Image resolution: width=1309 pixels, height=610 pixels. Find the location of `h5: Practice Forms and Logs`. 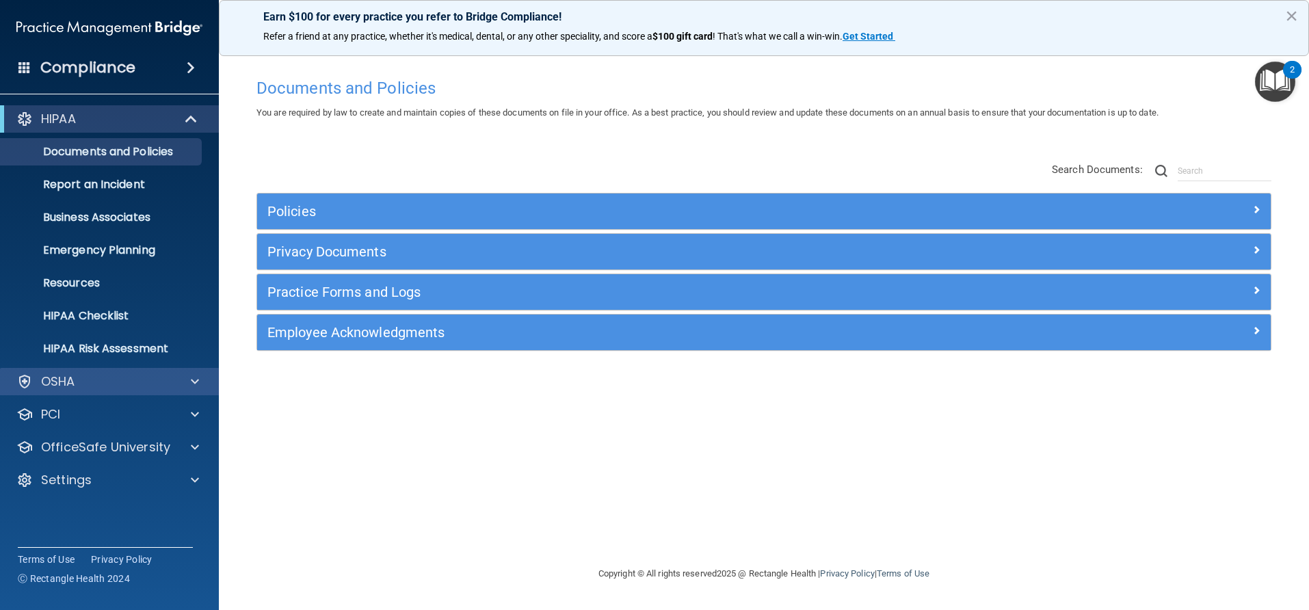

h5: Practice Forms and Logs is located at coordinates (637, 292).